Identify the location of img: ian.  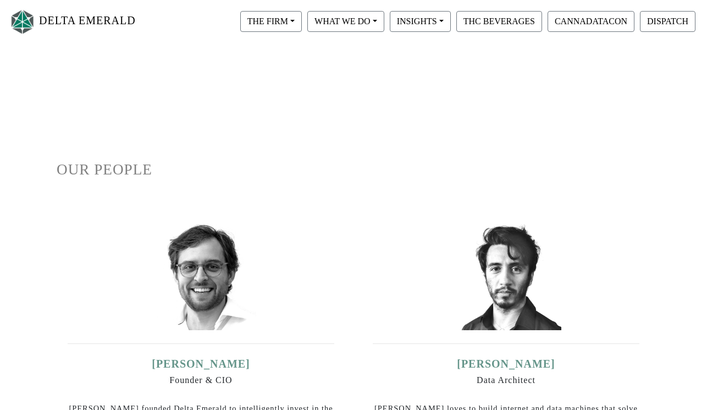
(201, 275).